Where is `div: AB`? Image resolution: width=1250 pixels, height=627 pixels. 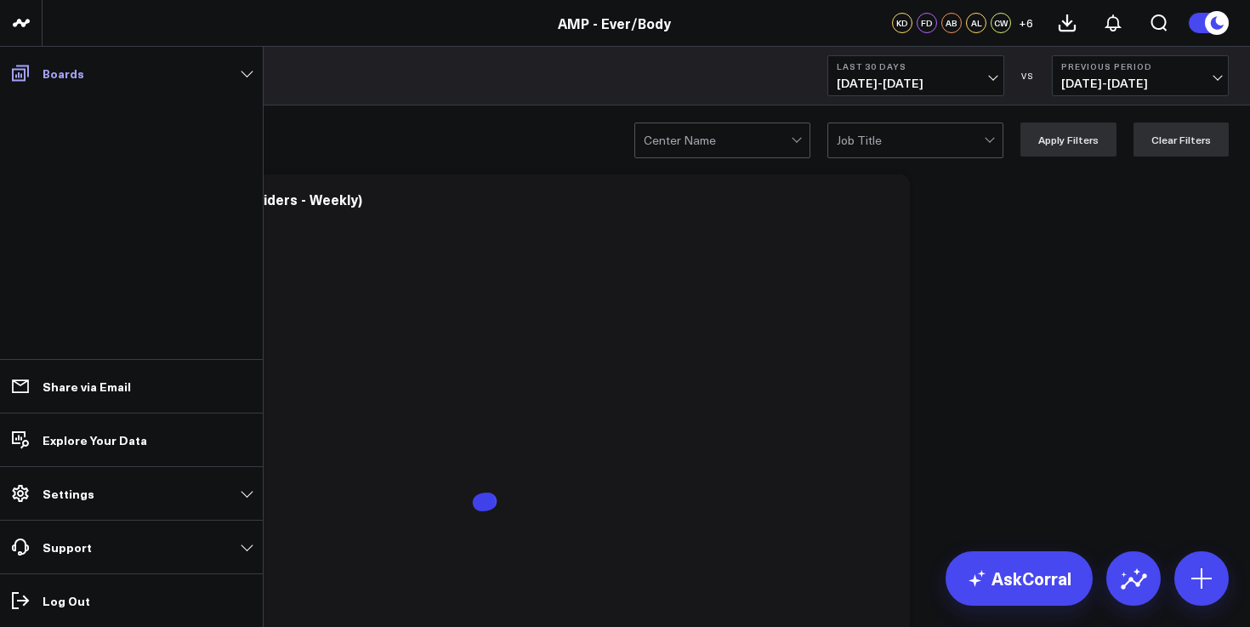 div: AB is located at coordinates (951, 23).